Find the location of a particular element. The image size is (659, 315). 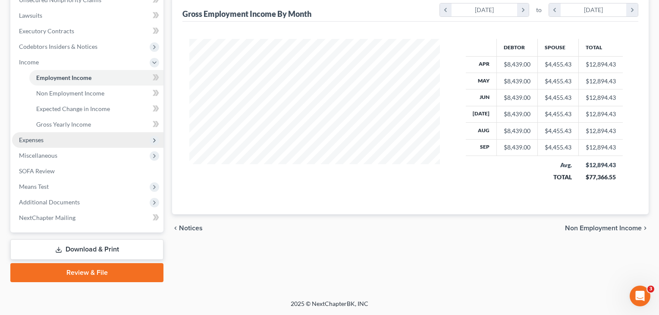

div: Gross Employment Income By Month is located at coordinates (247, 14).